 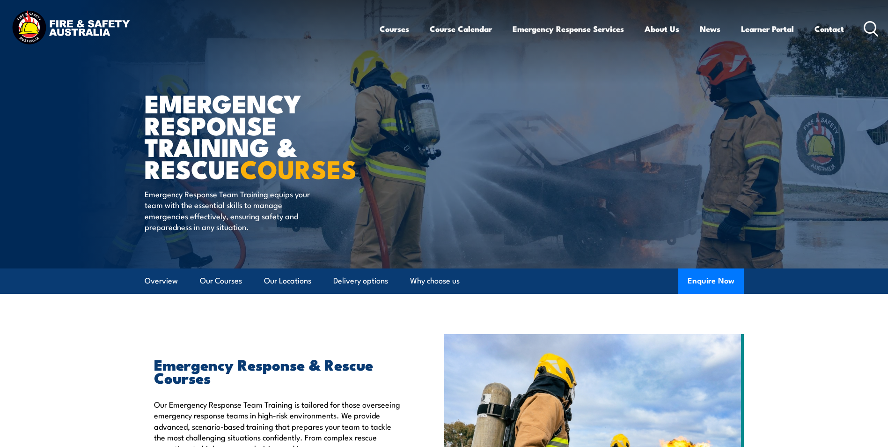 What do you see at coordinates (360, 280) in the screenshot?
I see `a: Delivery options` at bounding box center [360, 280].